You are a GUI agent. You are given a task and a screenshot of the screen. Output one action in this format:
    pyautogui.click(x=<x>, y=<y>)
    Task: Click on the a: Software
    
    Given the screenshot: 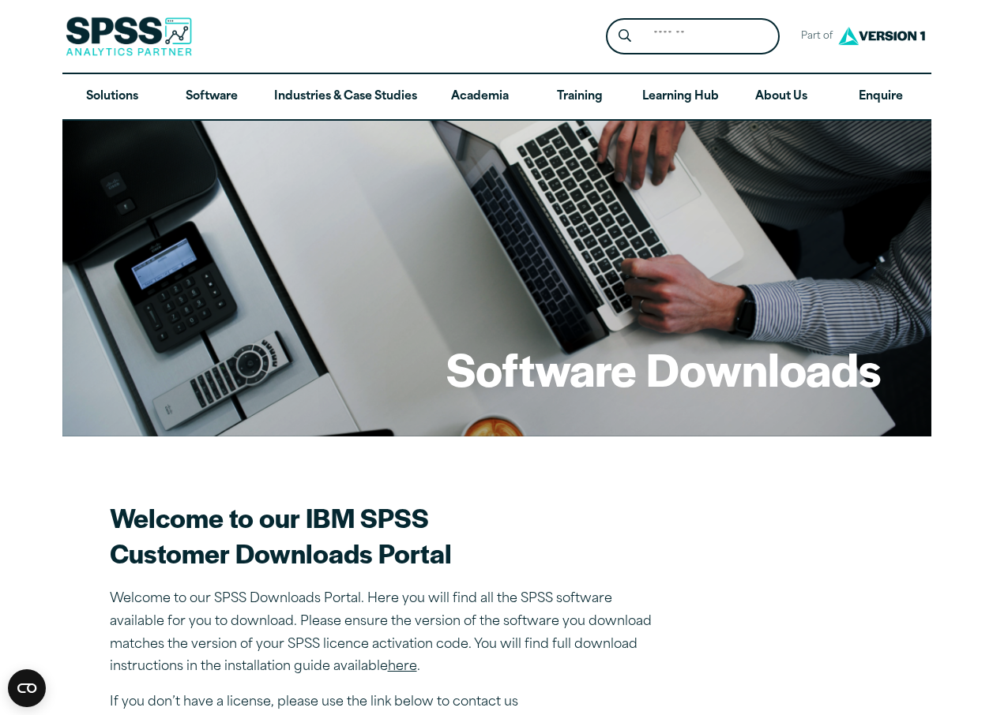 What is the action you would take?
    pyautogui.click(x=212, y=97)
    